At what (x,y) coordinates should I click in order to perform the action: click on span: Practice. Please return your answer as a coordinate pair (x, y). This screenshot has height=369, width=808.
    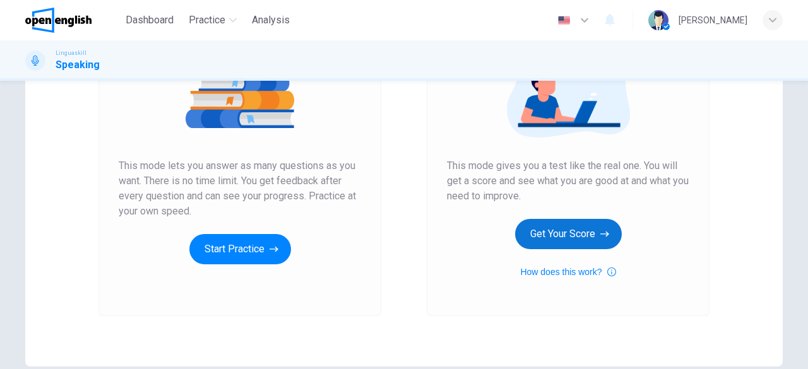
    Looking at the image, I should click on (207, 20).